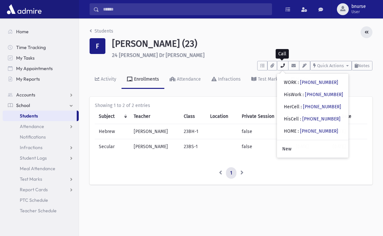  I want to click on a: Teacher Schedule, so click(41, 211).